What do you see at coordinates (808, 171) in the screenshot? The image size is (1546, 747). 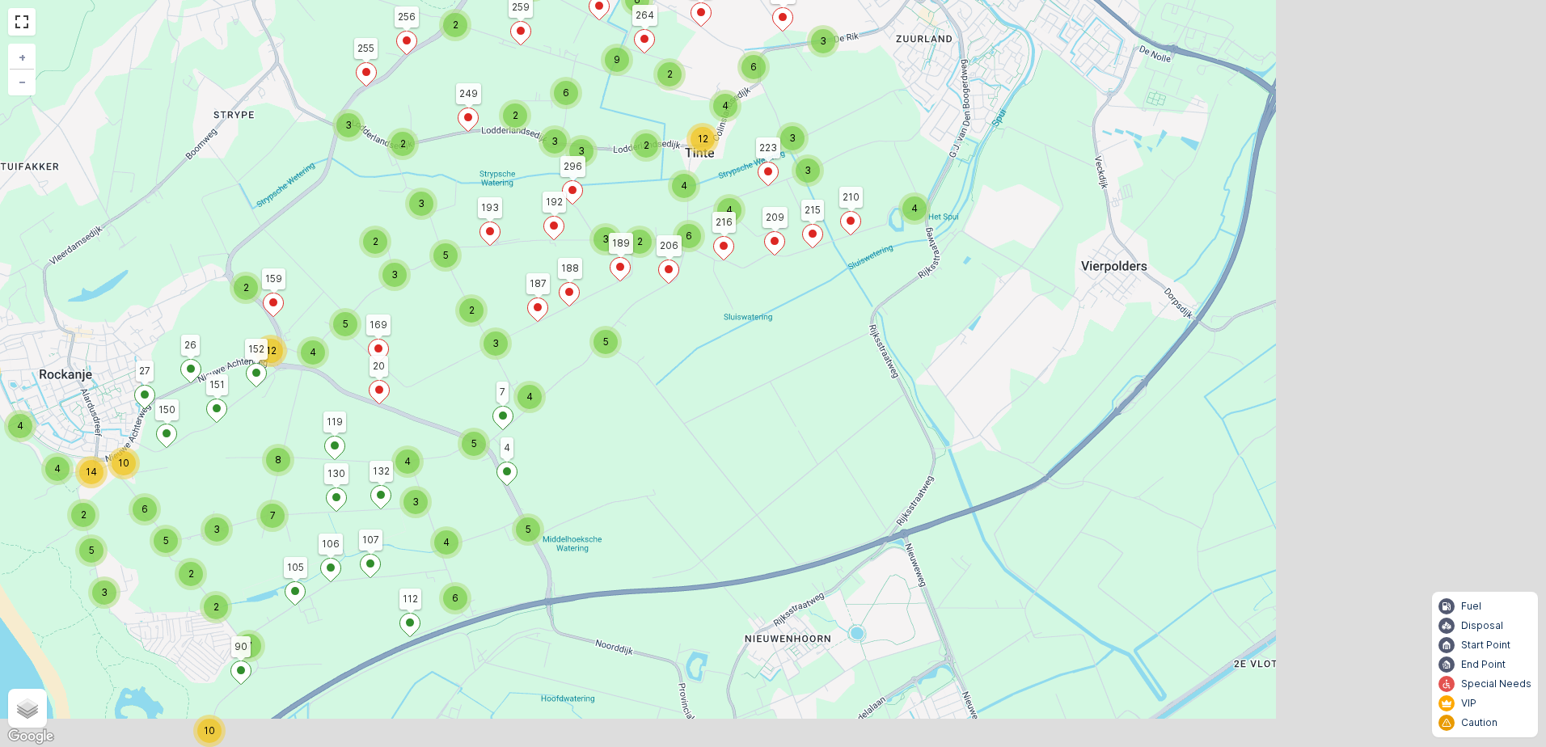 I see `div: 3` at bounding box center [808, 171].